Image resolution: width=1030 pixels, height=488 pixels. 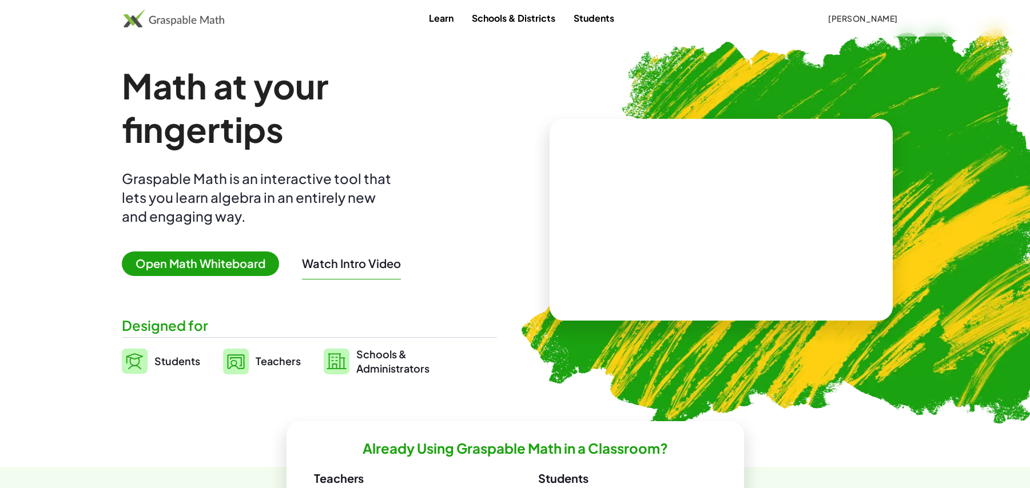 I want to click on span: Schools & Administrators, so click(x=393, y=361).